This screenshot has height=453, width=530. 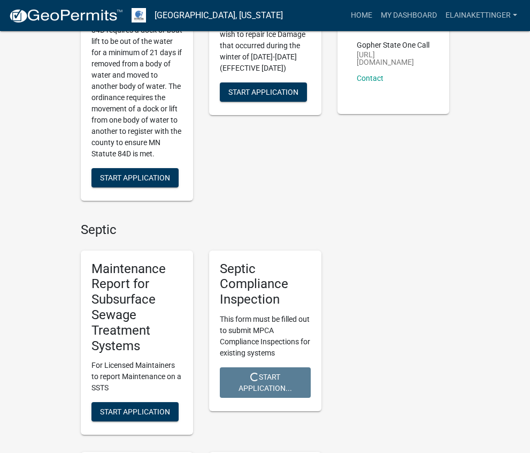 I want to click on p: This form must be filled out to submit MPCA Compliance Inspections for existing systems, so click(x=265, y=336).